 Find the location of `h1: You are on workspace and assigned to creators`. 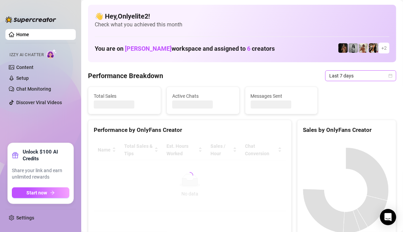

h1: You are on workspace and assigned to creators is located at coordinates (185, 49).